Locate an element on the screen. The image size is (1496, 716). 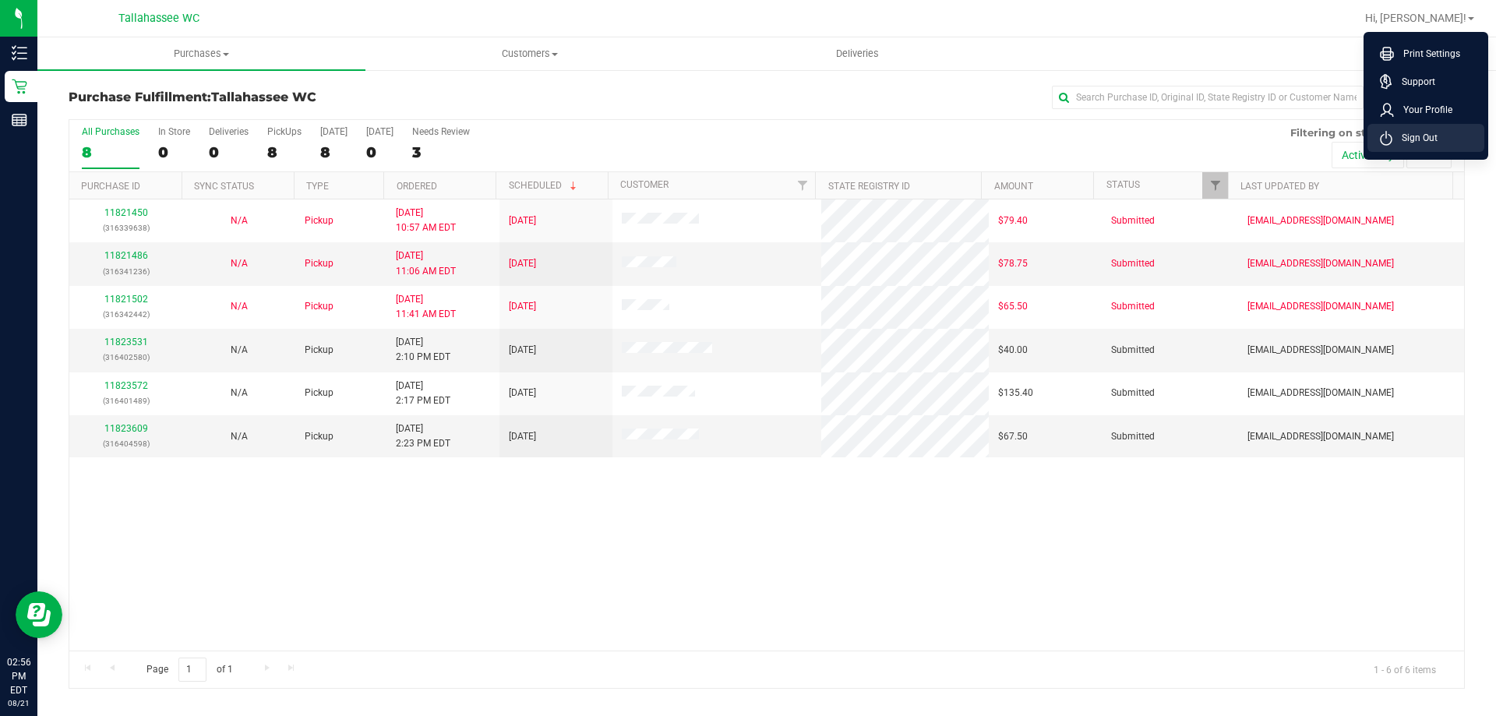
input: 1 is located at coordinates (192, 669).